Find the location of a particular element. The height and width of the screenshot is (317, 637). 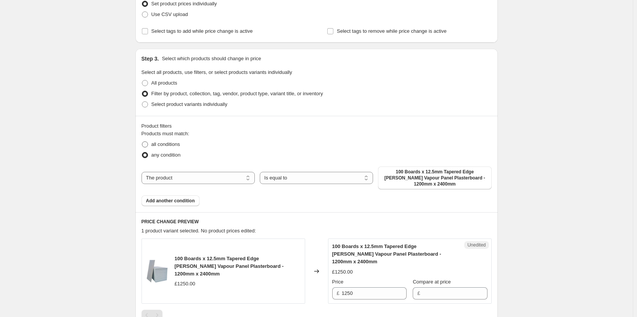

h6: PRICE CHANGE PREVIEW is located at coordinates (317, 222).